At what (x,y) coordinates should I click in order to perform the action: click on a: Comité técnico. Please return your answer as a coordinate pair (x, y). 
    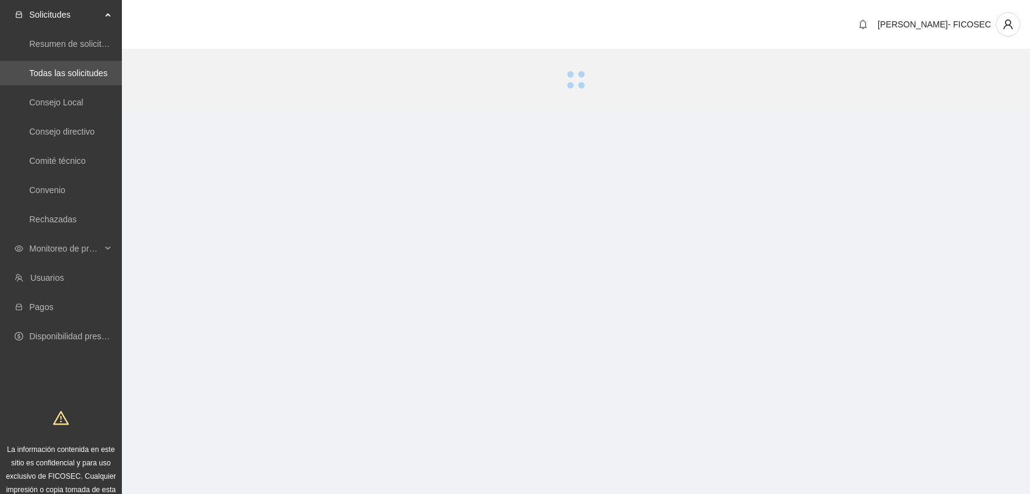
    Looking at the image, I should click on (57, 161).